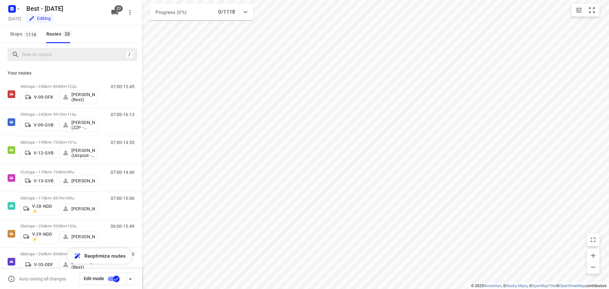 The width and height of the screenshot is (609, 289). I want to click on span: Progress (0%), so click(171, 12).